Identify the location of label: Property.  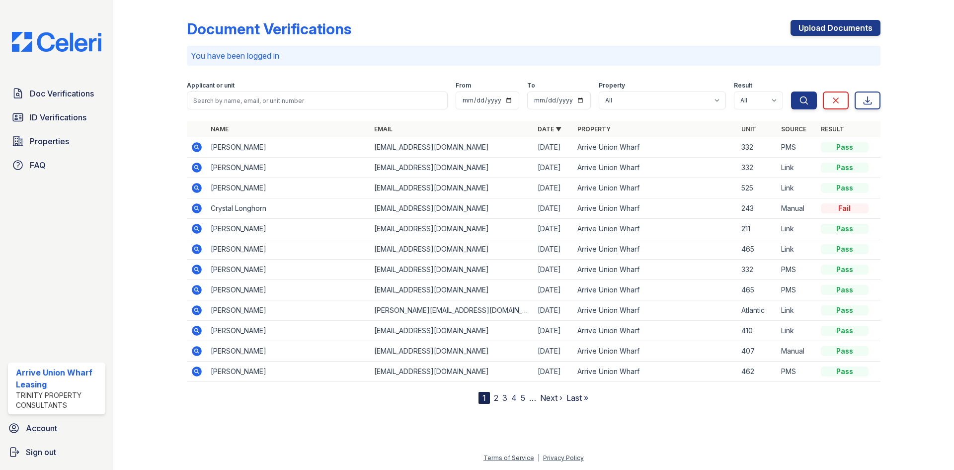
(612, 86).